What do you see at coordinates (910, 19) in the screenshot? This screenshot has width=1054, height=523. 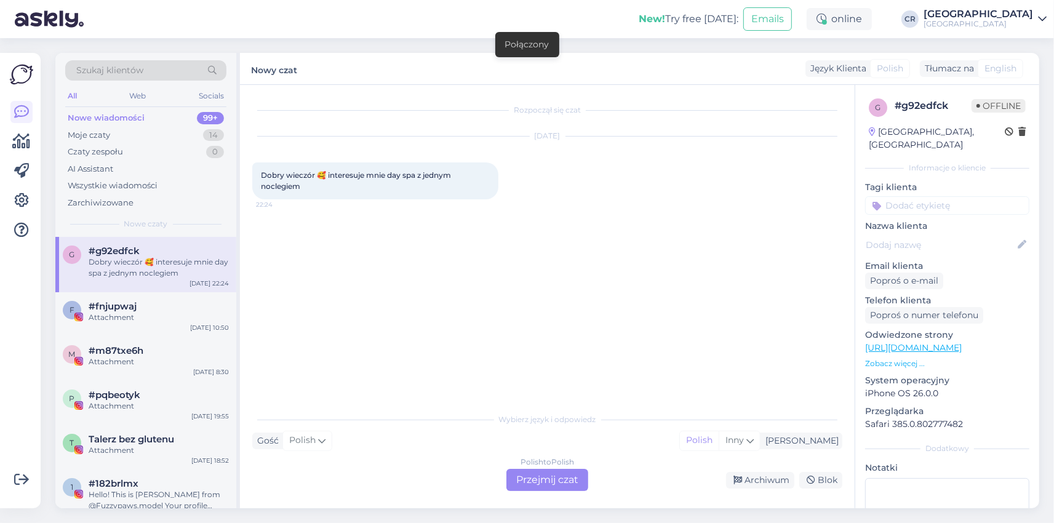 I see `div: CR` at bounding box center [910, 19].